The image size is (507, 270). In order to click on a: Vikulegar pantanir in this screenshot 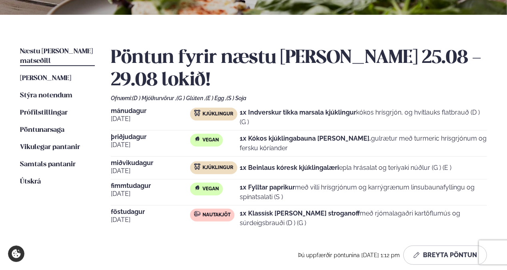, I will do `click(50, 147)`.